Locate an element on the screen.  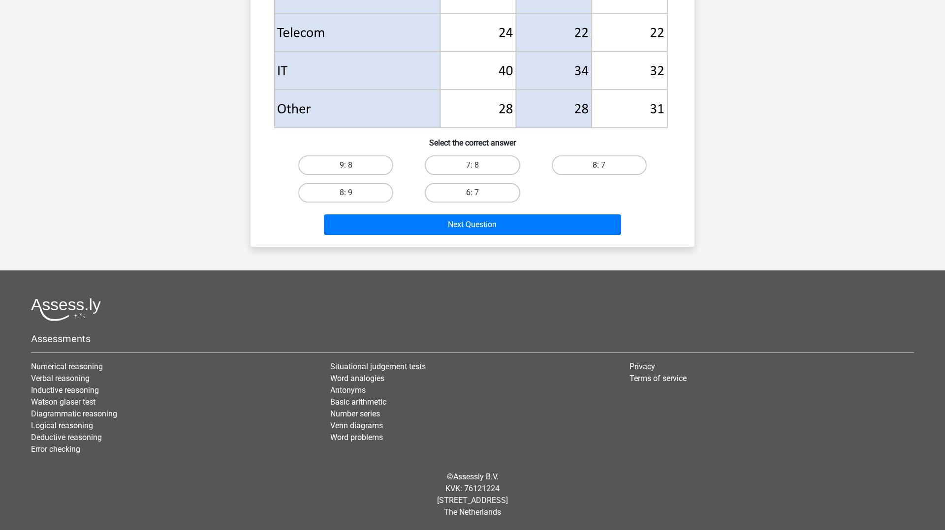
label: 8: 9 is located at coordinates (345, 193).